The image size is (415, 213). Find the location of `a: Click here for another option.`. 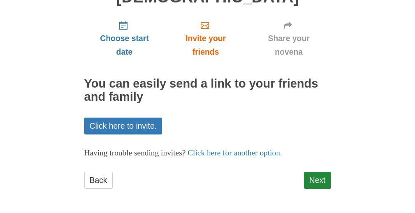

a: Click here for another option. is located at coordinates (235, 152).